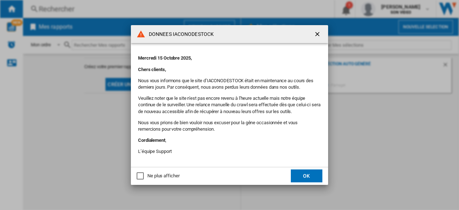 The image size is (459, 210). Describe the element at coordinates (179, 34) in the screenshot. I see `h4: DONNEES IACONODESTOCK` at that location.